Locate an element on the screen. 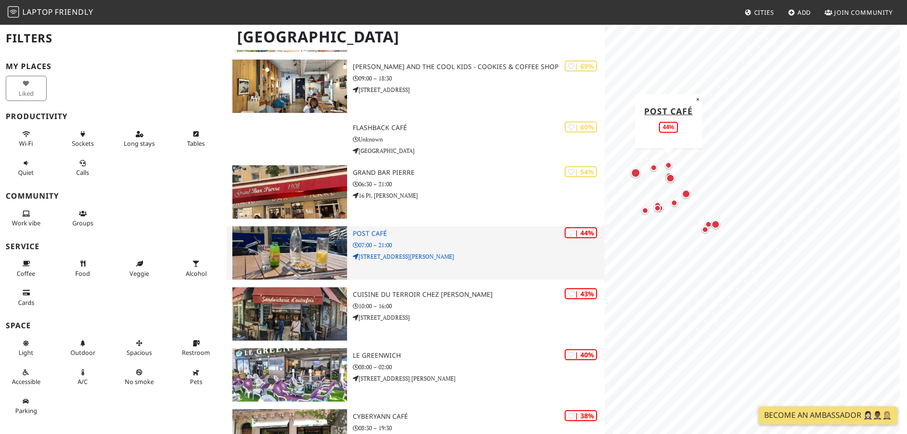  img: Grand Bar Pierre is located at coordinates (290, 192).